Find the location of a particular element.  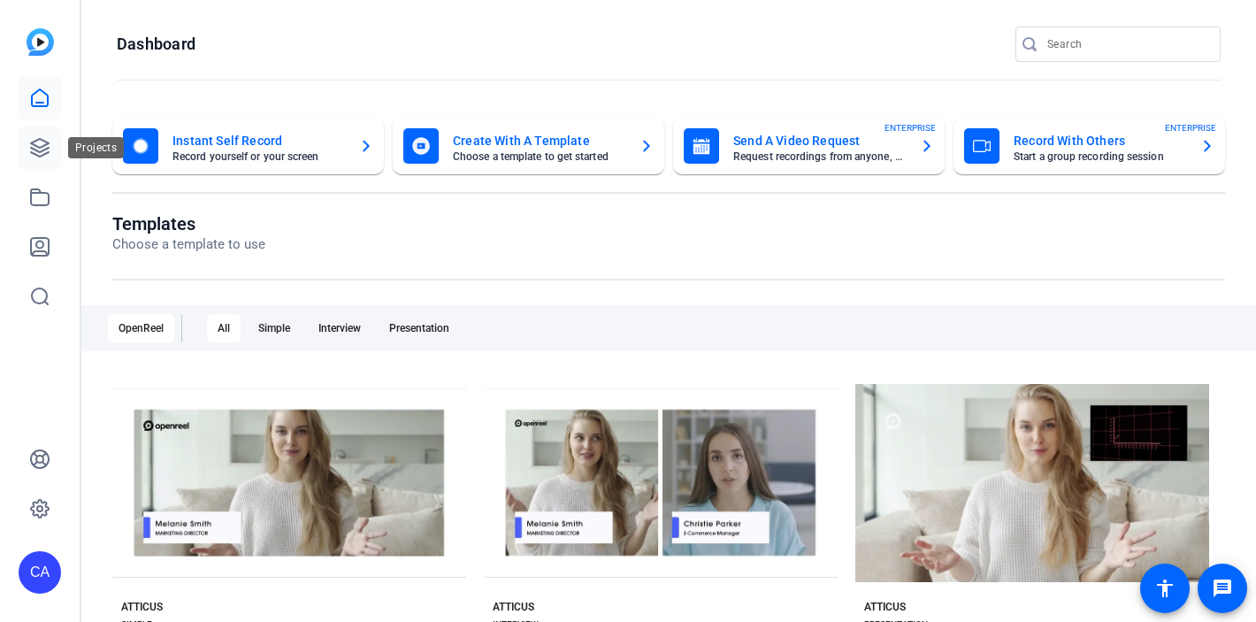

div: Interview is located at coordinates (340, 328).